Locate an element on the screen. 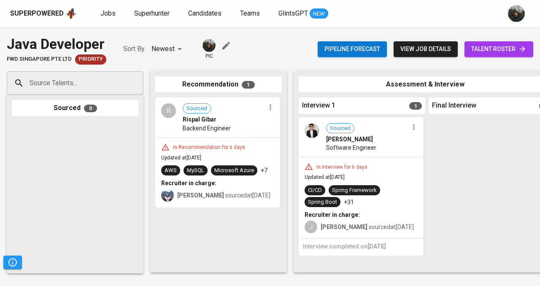 The width and height of the screenshot is (540, 286). span: Rispal Gibar is located at coordinates (200, 119).